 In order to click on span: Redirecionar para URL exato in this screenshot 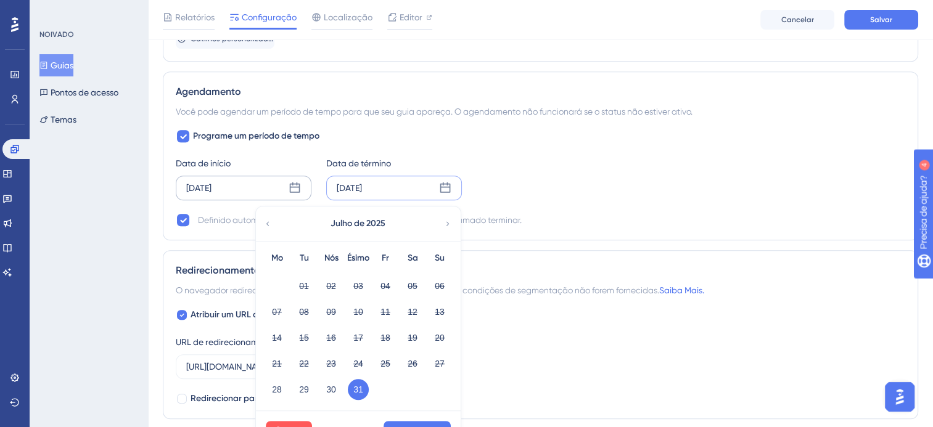, I will do `click(247, 399)`.